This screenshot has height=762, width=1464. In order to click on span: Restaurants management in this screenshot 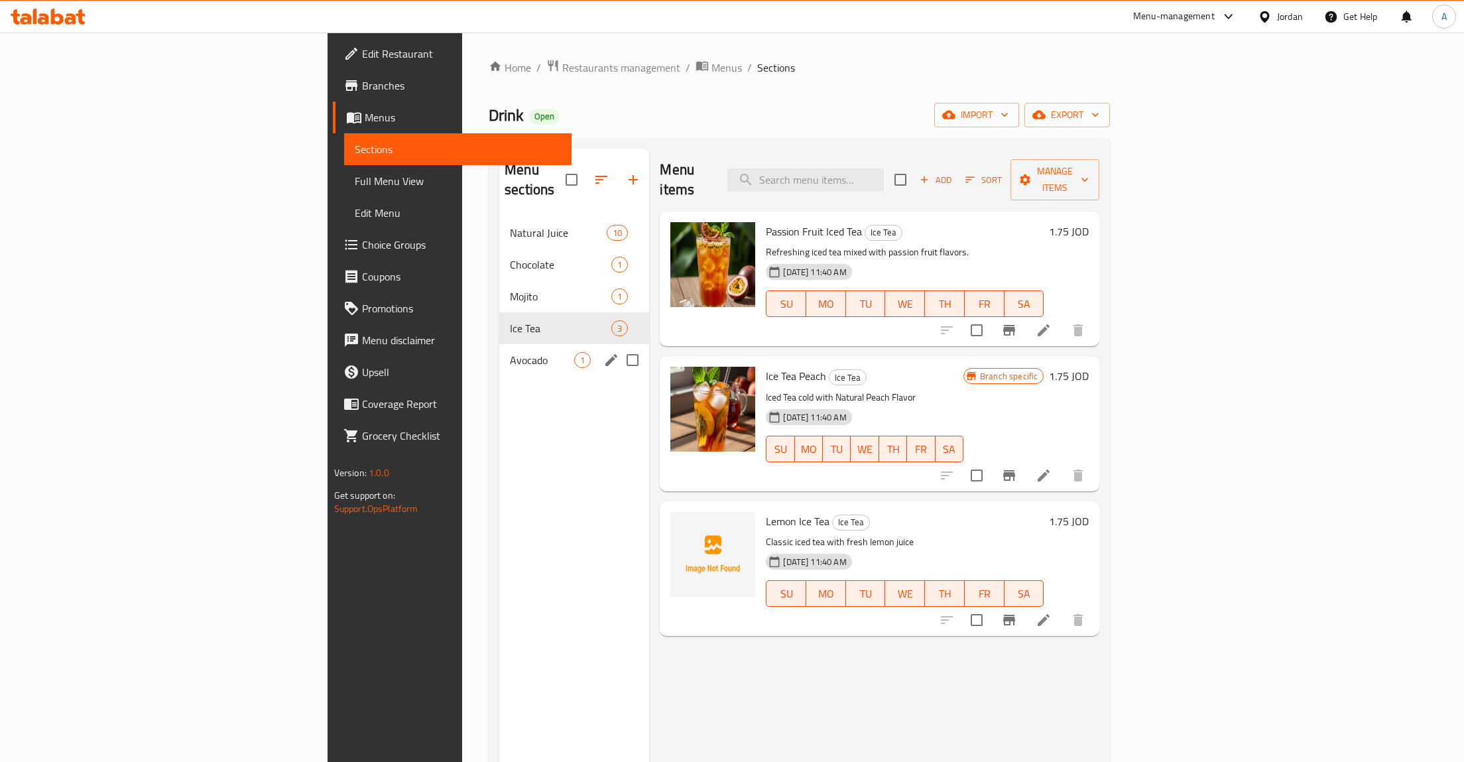, I will do `click(621, 68)`.